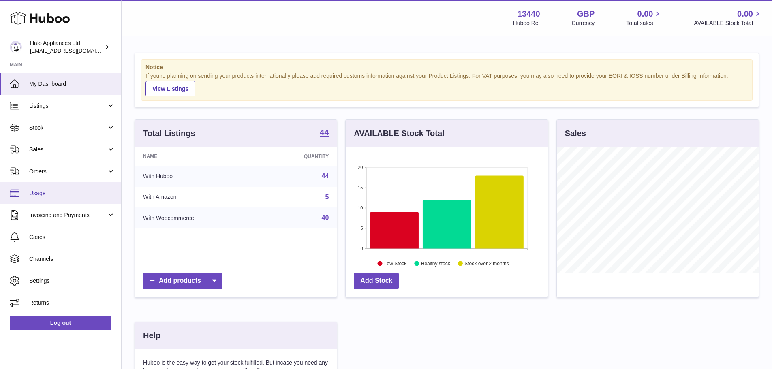 This screenshot has height=369, width=772. I want to click on div: Huboo Ref, so click(526, 23).